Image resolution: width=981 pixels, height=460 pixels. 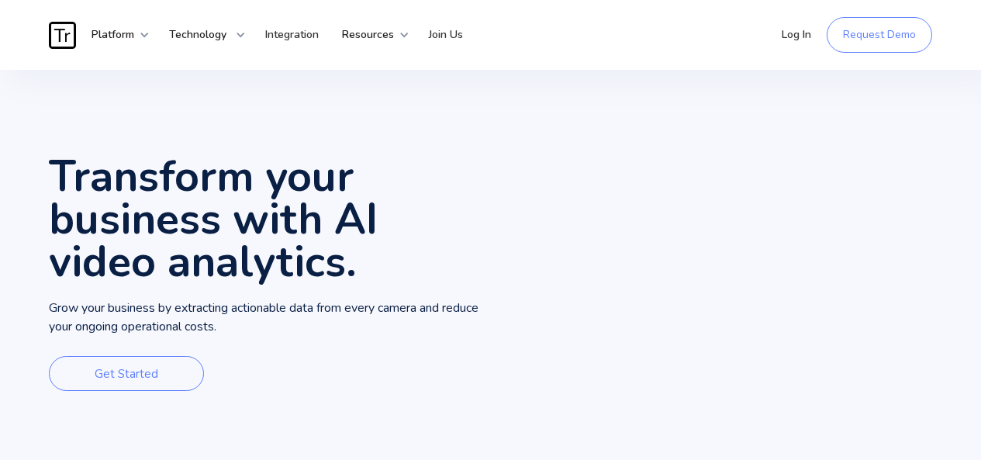 I want to click on div: Resources, so click(x=370, y=35).